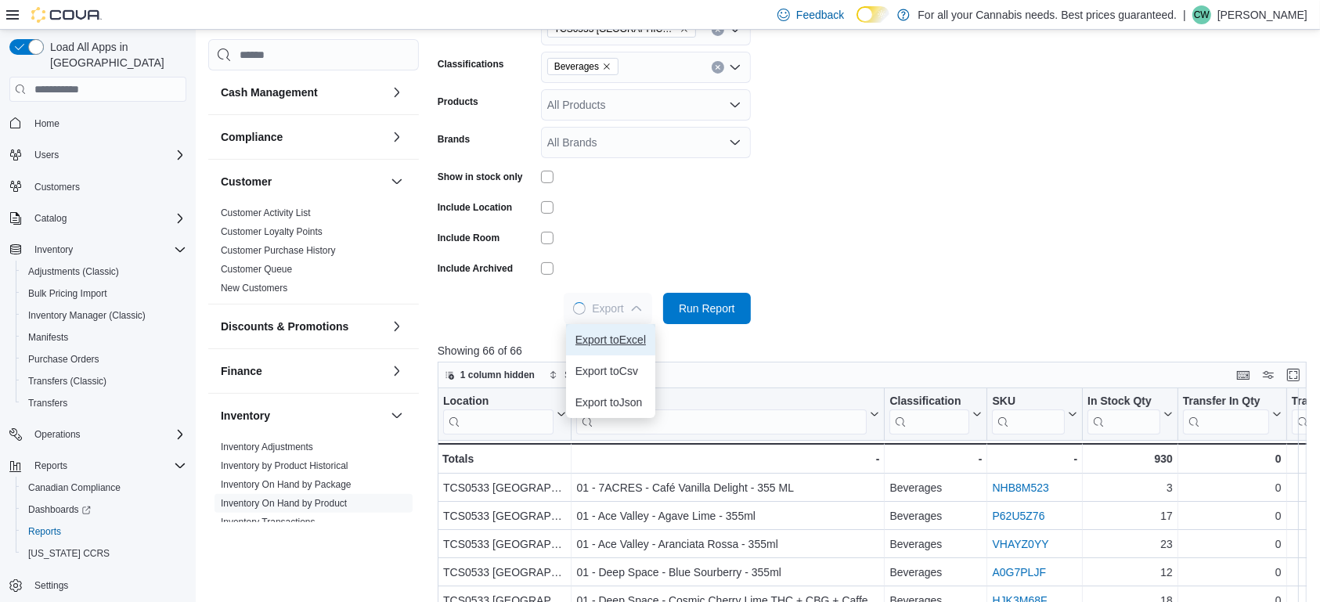 This screenshot has width=1320, height=602. Describe the element at coordinates (1034, 414) in the screenshot. I see `button: SKU` at that location.